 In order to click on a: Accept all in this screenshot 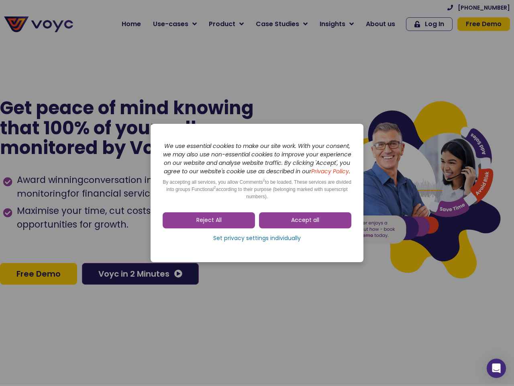, I will do `click(305, 220)`.